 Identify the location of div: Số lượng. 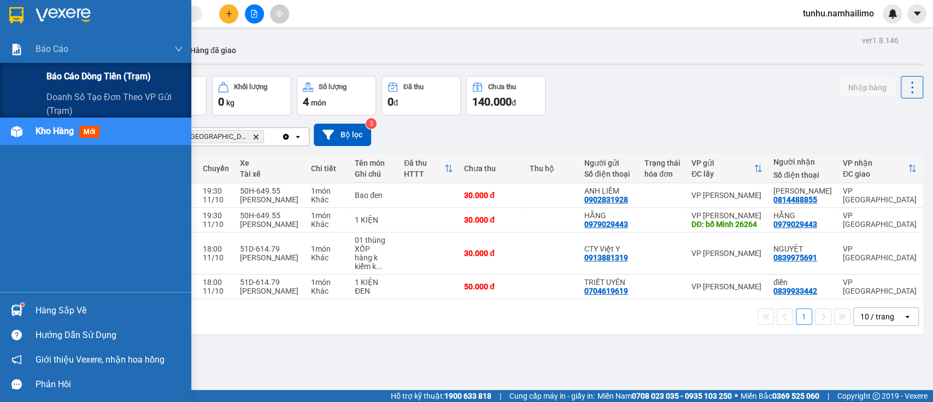
(332, 87).